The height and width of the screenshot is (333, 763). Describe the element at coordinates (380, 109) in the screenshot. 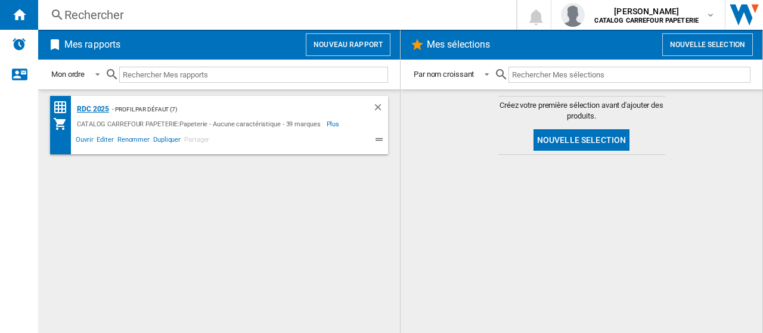

I see `div: Supprimer` at that location.